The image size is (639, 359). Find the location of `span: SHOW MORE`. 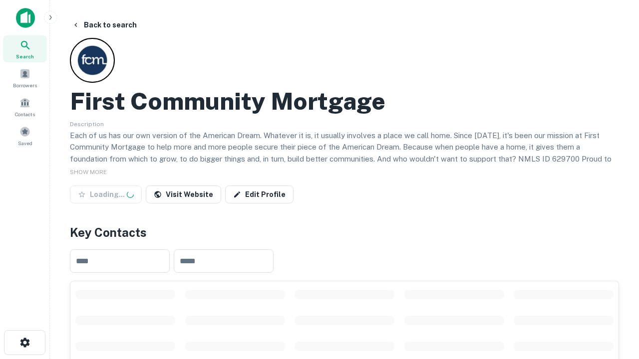

span: SHOW MORE is located at coordinates (88, 172).